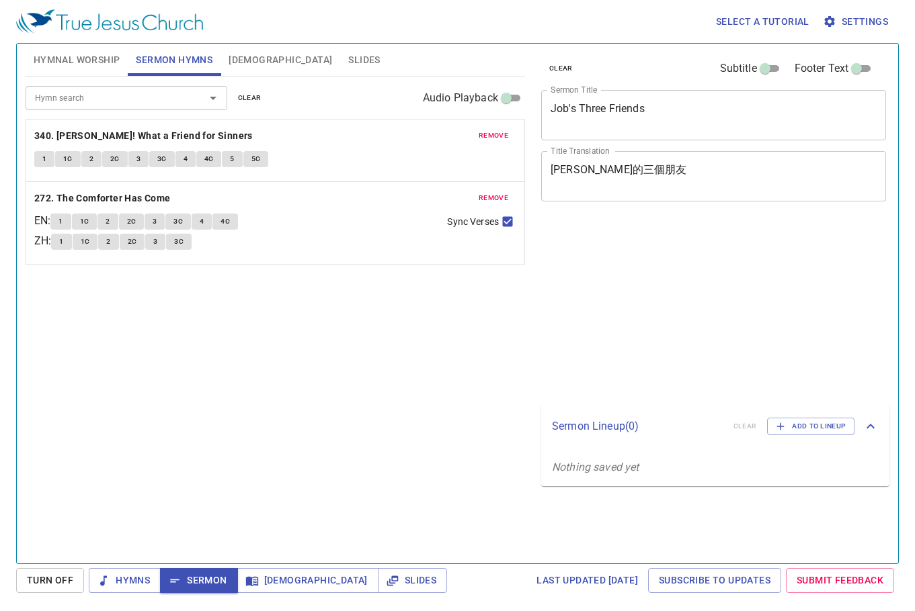 This screenshot has width=915, height=611. Describe the element at coordinates (714, 581) in the screenshot. I see `span: Subscribe to Updates` at that location.